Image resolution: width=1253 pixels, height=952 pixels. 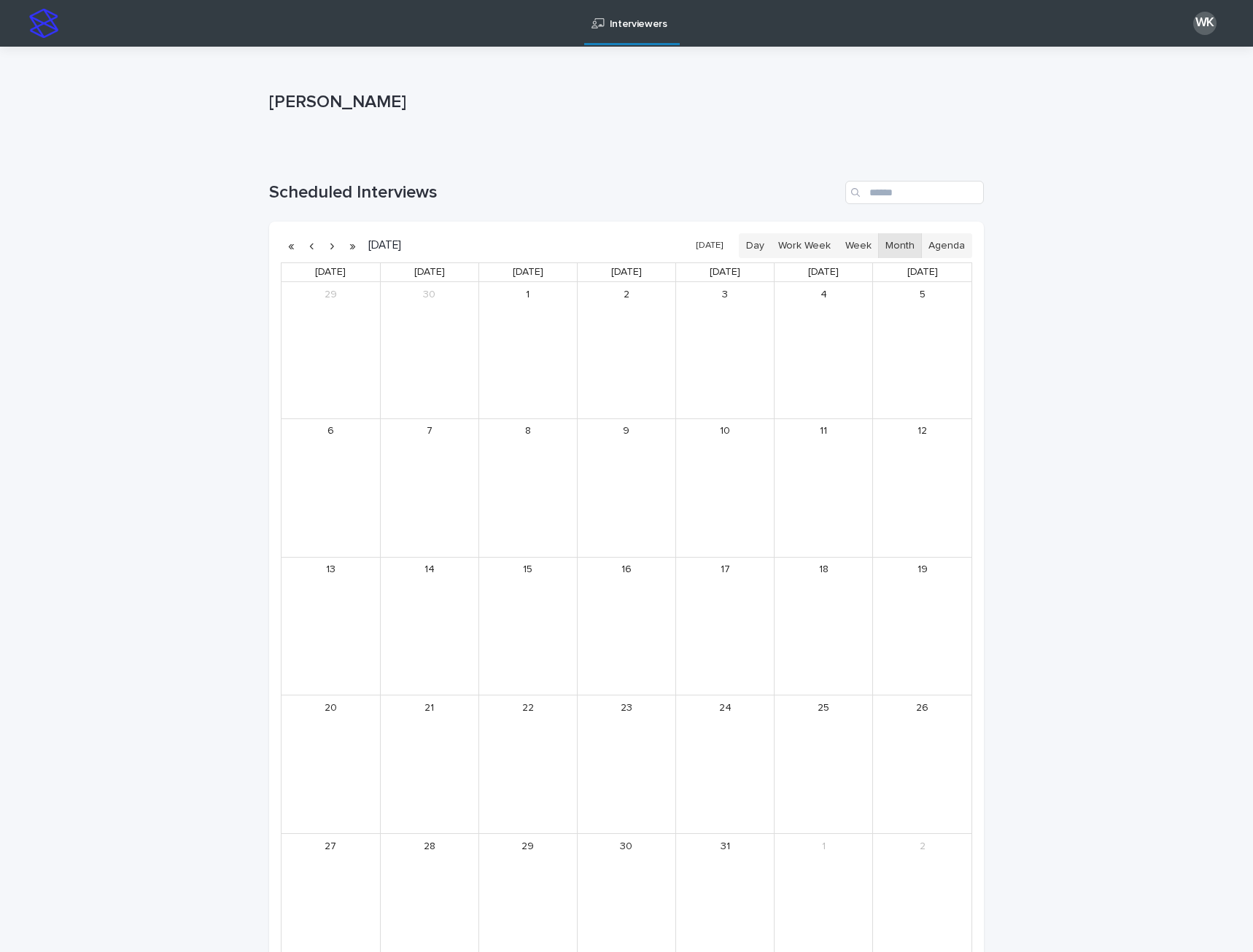 What do you see at coordinates (330, 570) in the screenshot?
I see `a: October 13, 2024` at bounding box center [330, 570].